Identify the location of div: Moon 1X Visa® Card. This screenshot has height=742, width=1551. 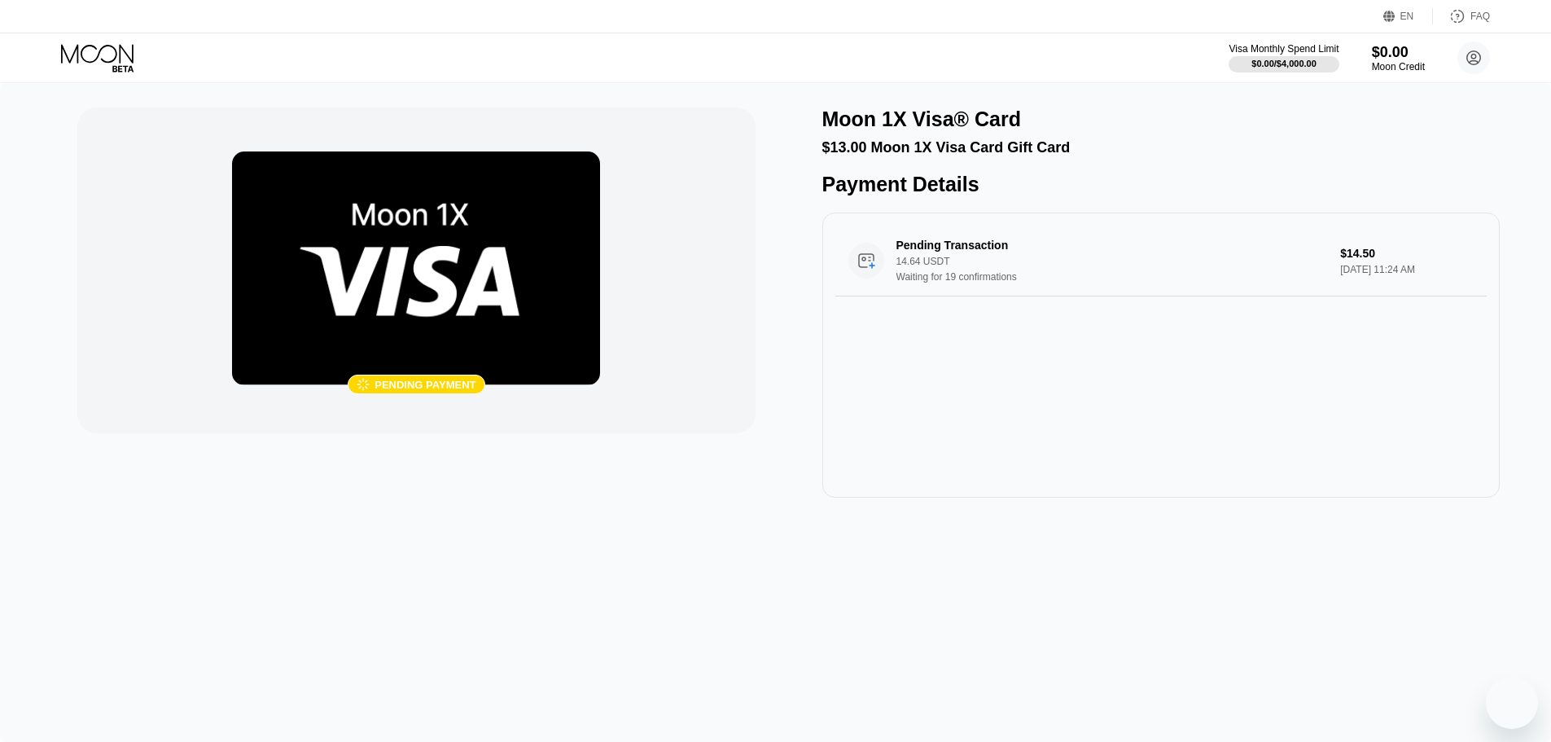
(922, 119).